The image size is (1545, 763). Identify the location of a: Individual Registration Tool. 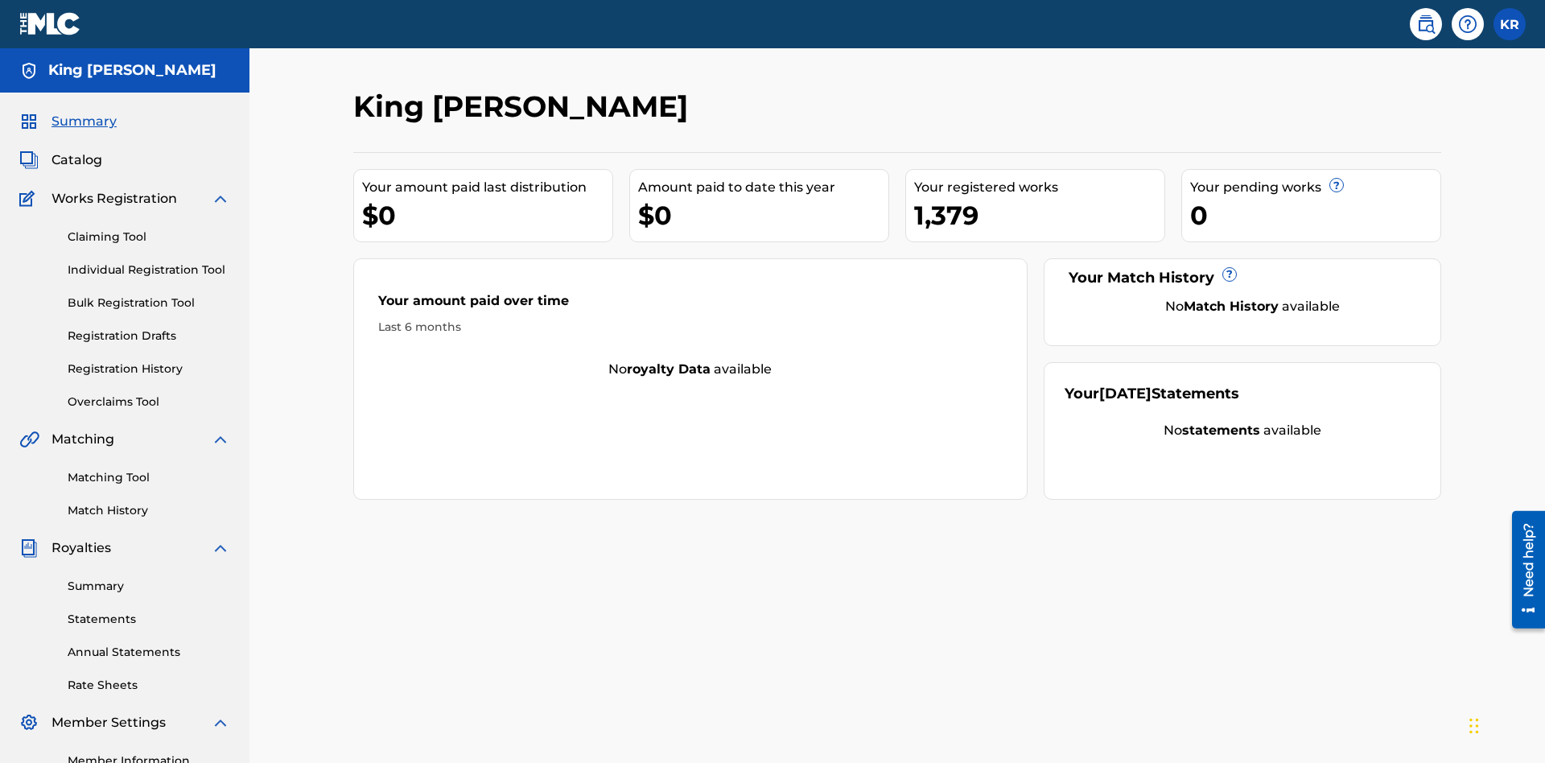
(149, 270).